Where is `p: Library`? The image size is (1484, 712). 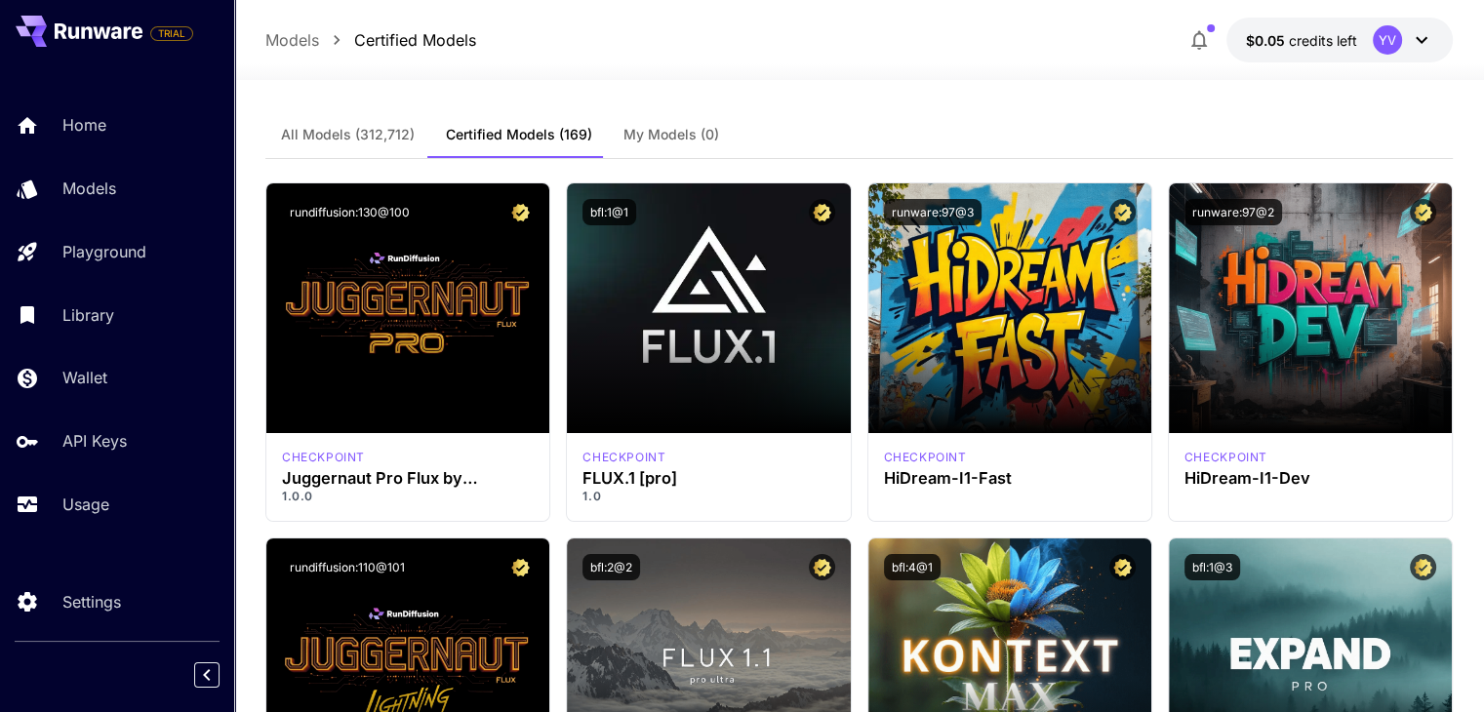 p: Library is located at coordinates (88, 315).